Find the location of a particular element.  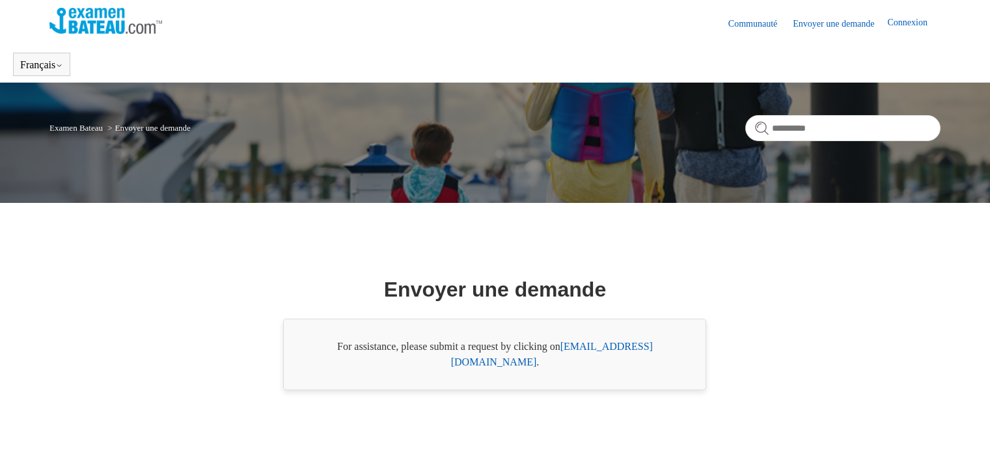

li: Envoyer une demande is located at coordinates (148, 128).